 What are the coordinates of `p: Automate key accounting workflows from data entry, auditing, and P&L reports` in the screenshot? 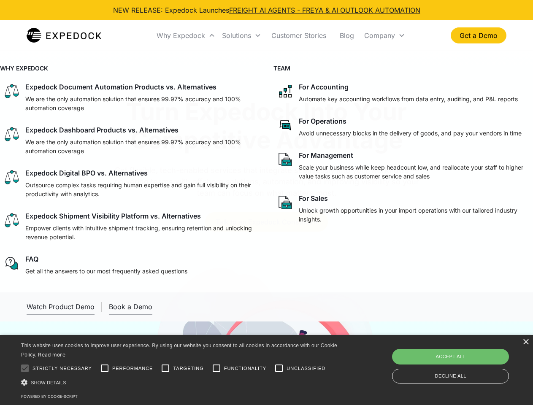 It's located at (408, 99).